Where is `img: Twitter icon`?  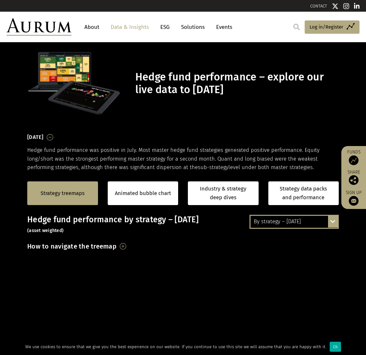
img: Twitter icon is located at coordinates (335, 6).